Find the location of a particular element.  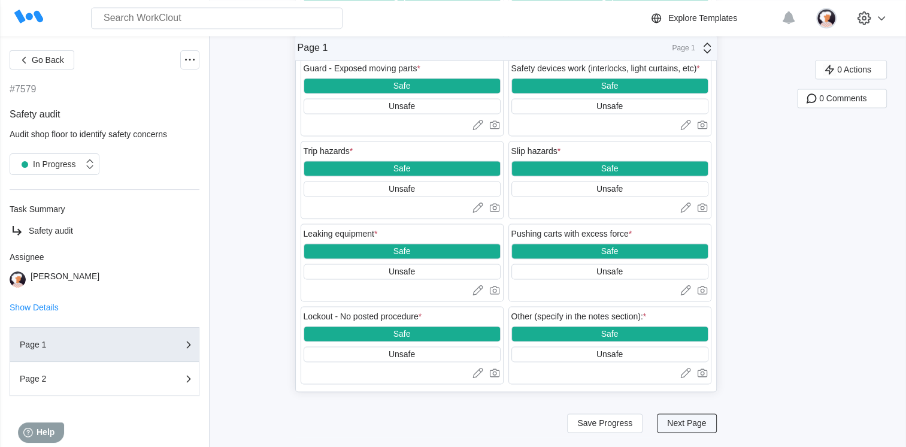

div: Safety devices work (interlocks, light curtains, etc) is located at coordinates (605, 68).